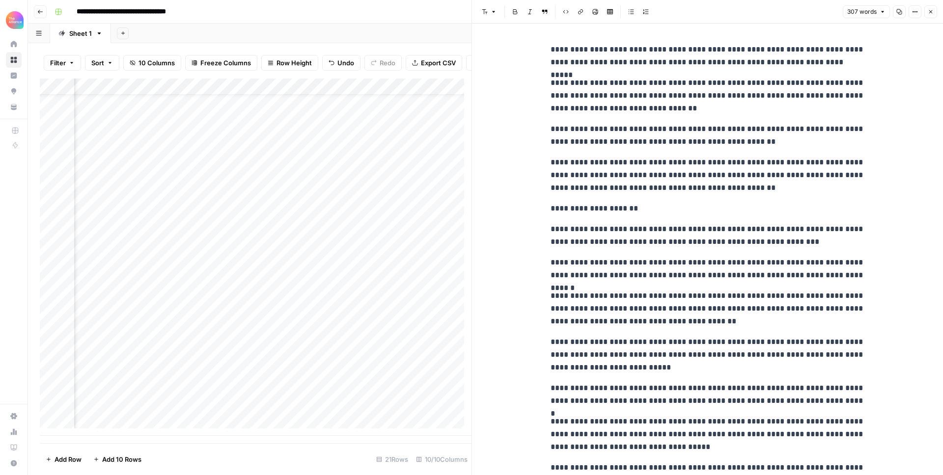 This screenshot has width=943, height=475. What do you see at coordinates (866, 12) in the screenshot?
I see `button: 307 words` at bounding box center [866, 12].